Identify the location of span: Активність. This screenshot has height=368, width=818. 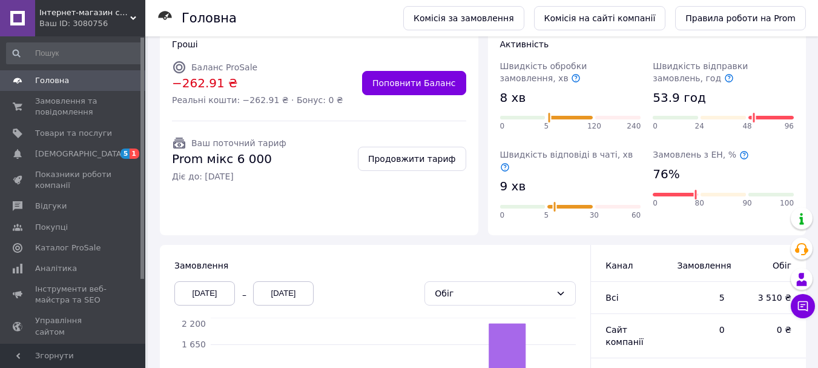
(525, 44).